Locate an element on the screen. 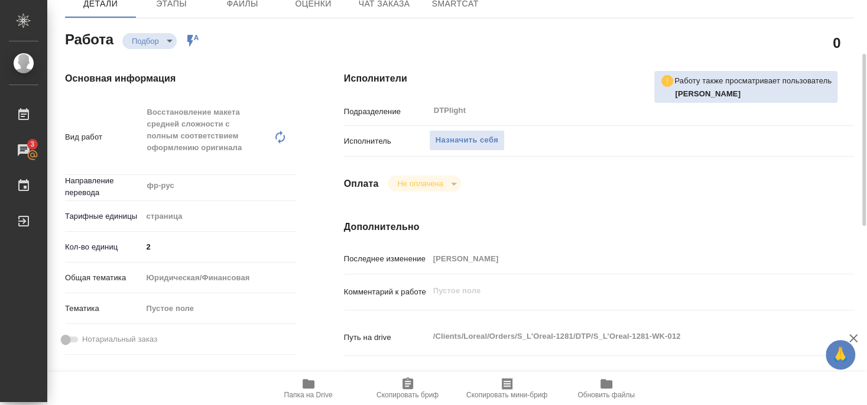 This screenshot has width=867, height=405. p: Комментарий к работе is located at coordinates (387, 292).